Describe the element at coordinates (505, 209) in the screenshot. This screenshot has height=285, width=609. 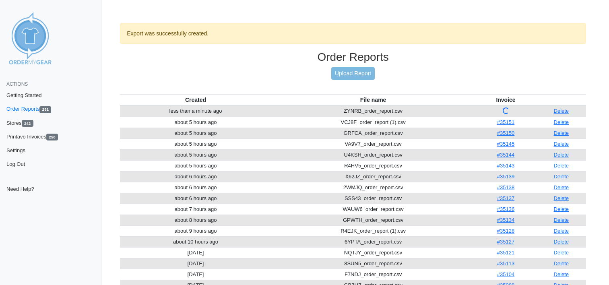
I see `a: #35136` at that location.